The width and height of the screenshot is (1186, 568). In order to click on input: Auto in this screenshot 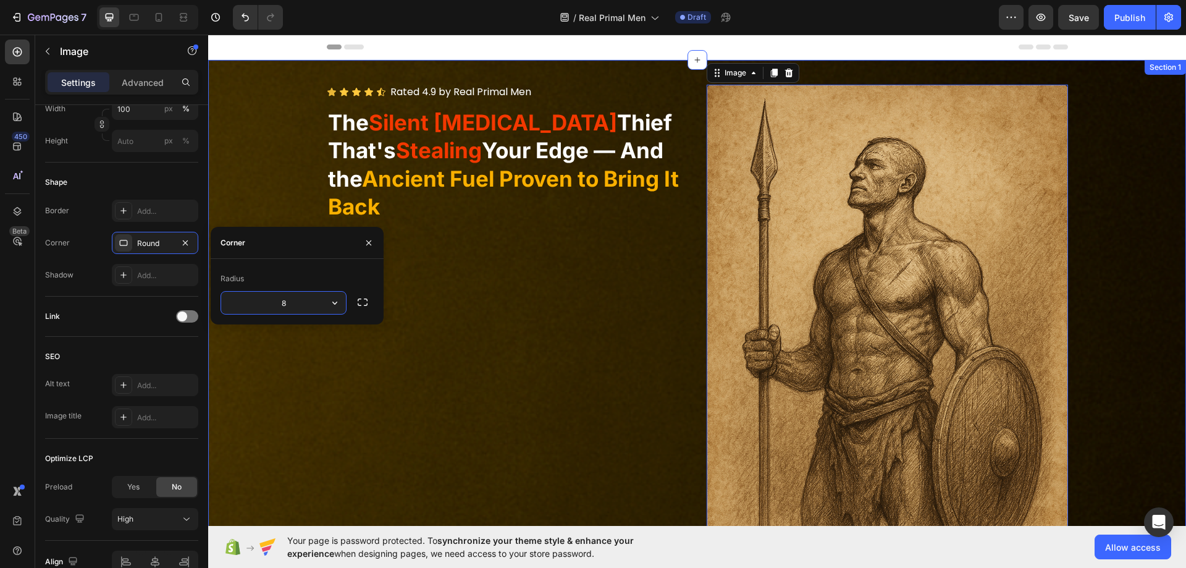, I will do `click(284, 303)`.